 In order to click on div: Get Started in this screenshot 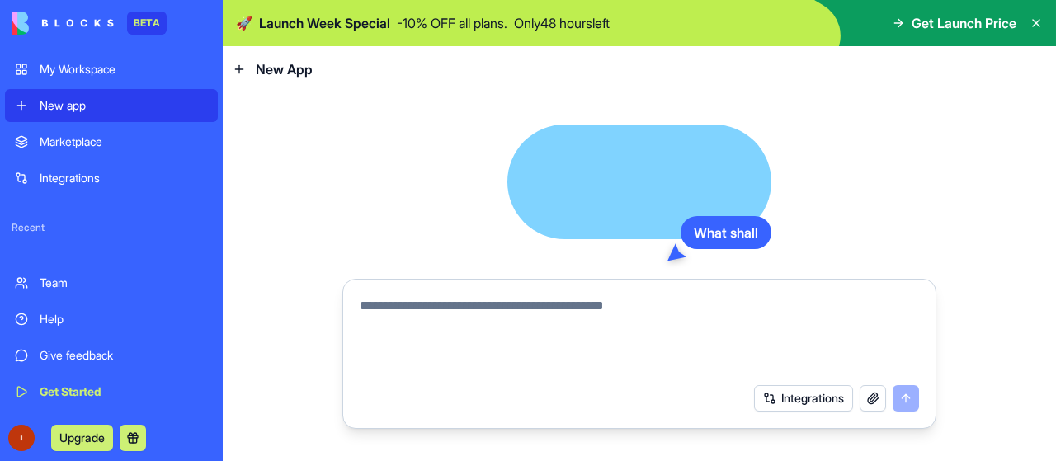, I will do `click(124, 392)`.